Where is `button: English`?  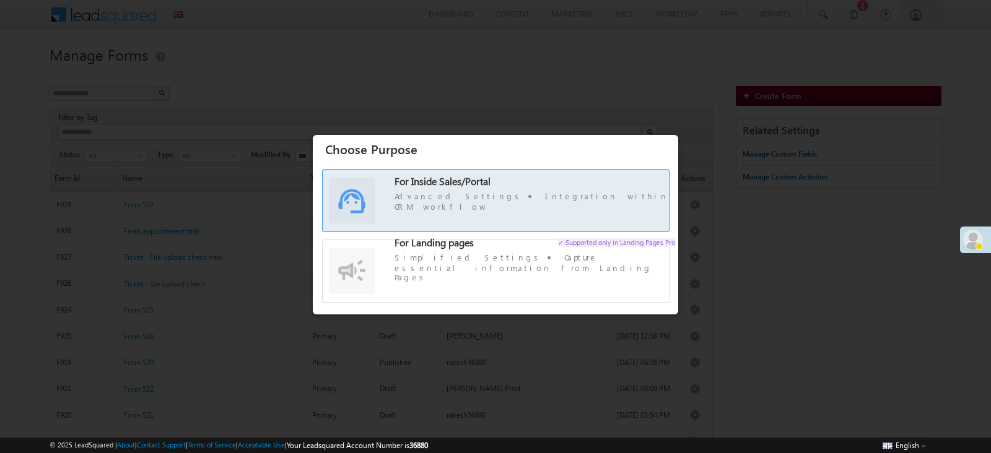 button: English is located at coordinates (904, 445).